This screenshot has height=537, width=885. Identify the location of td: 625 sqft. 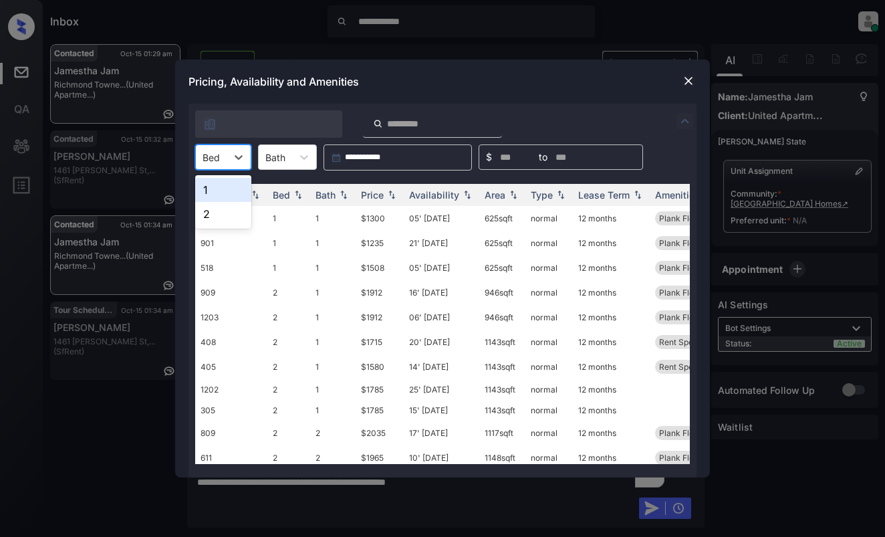
(502, 218).